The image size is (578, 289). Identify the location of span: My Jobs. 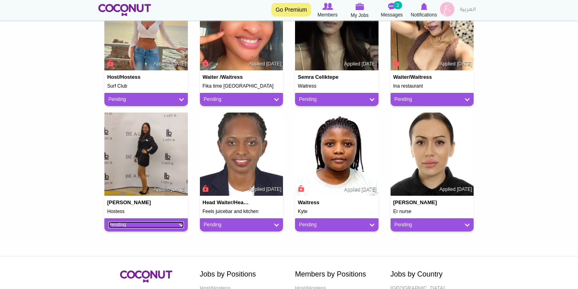
(360, 15).